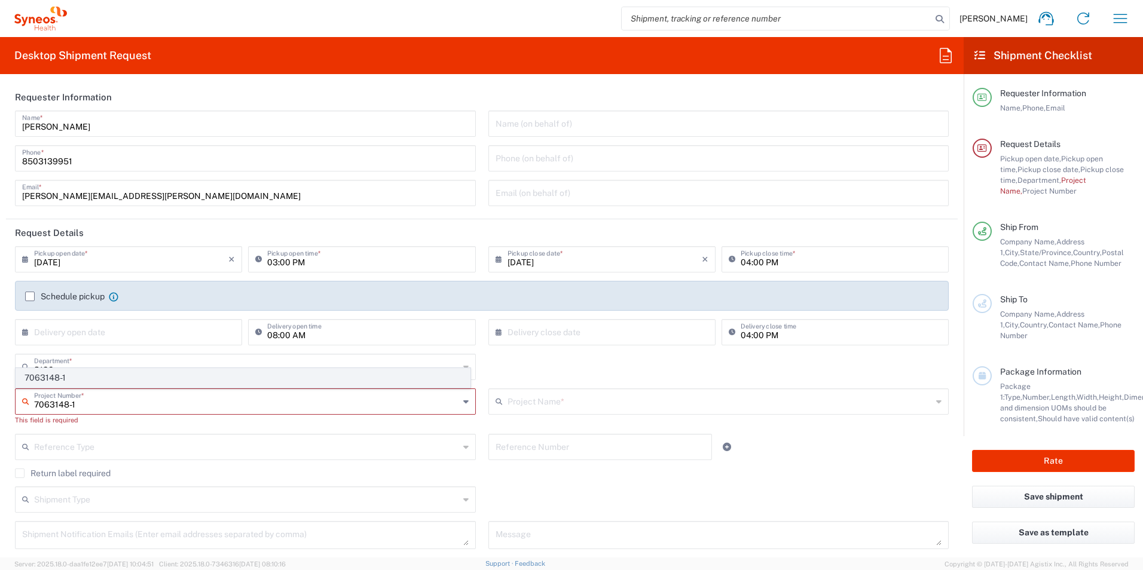 Image resolution: width=1143 pixels, height=570 pixels. What do you see at coordinates (1020, 227) in the screenshot?
I see `span: Ship From` at bounding box center [1020, 227].